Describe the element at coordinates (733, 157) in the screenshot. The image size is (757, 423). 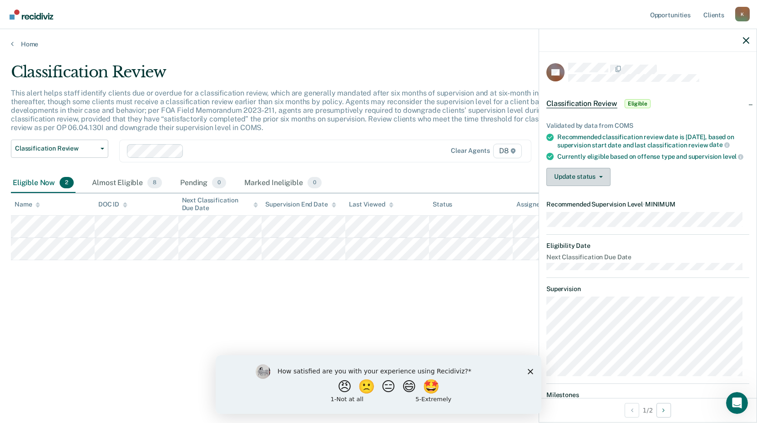
I see `span: level` at that location.